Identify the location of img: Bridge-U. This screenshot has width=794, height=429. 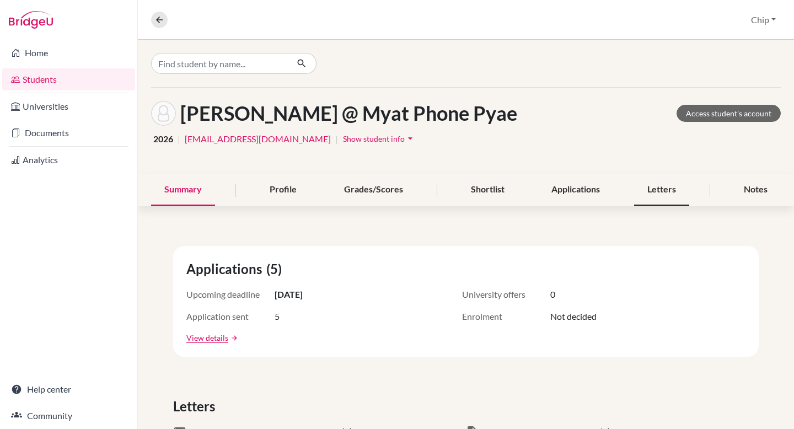
(31, 20).